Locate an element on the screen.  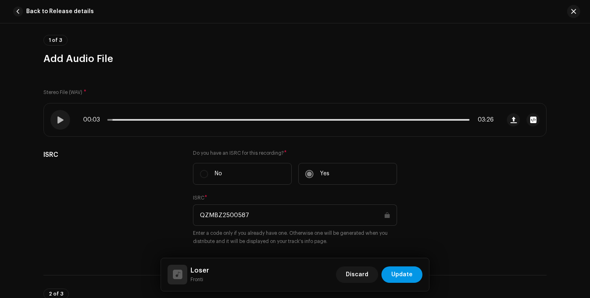
p: No is located at coordinates (218, 173).